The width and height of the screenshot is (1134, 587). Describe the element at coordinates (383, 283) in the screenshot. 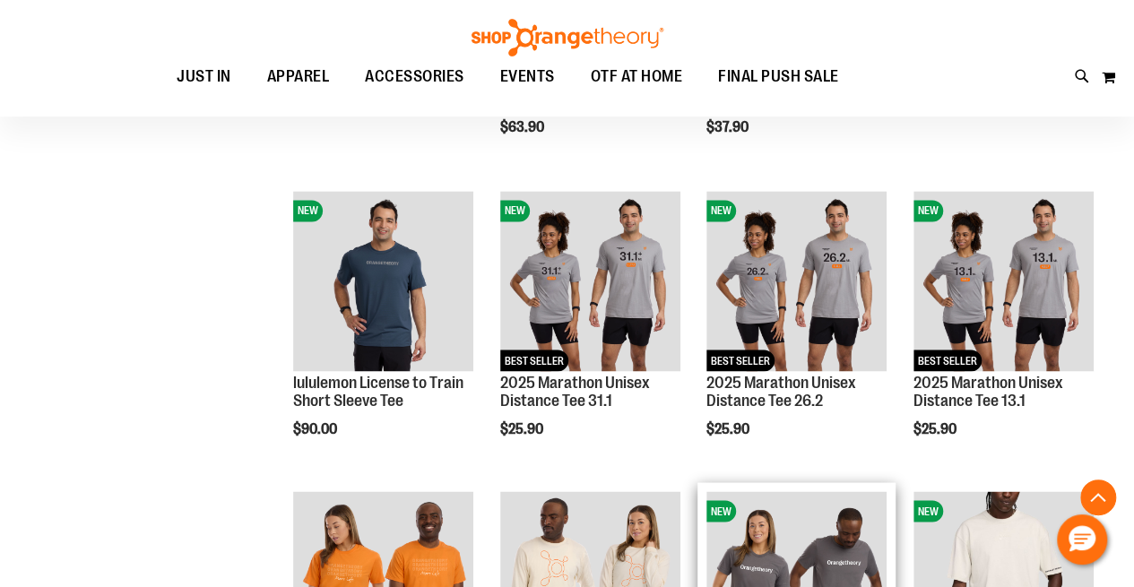

I see `a: lululemon License to Train Short Sleeve TeeNEW` at that location.